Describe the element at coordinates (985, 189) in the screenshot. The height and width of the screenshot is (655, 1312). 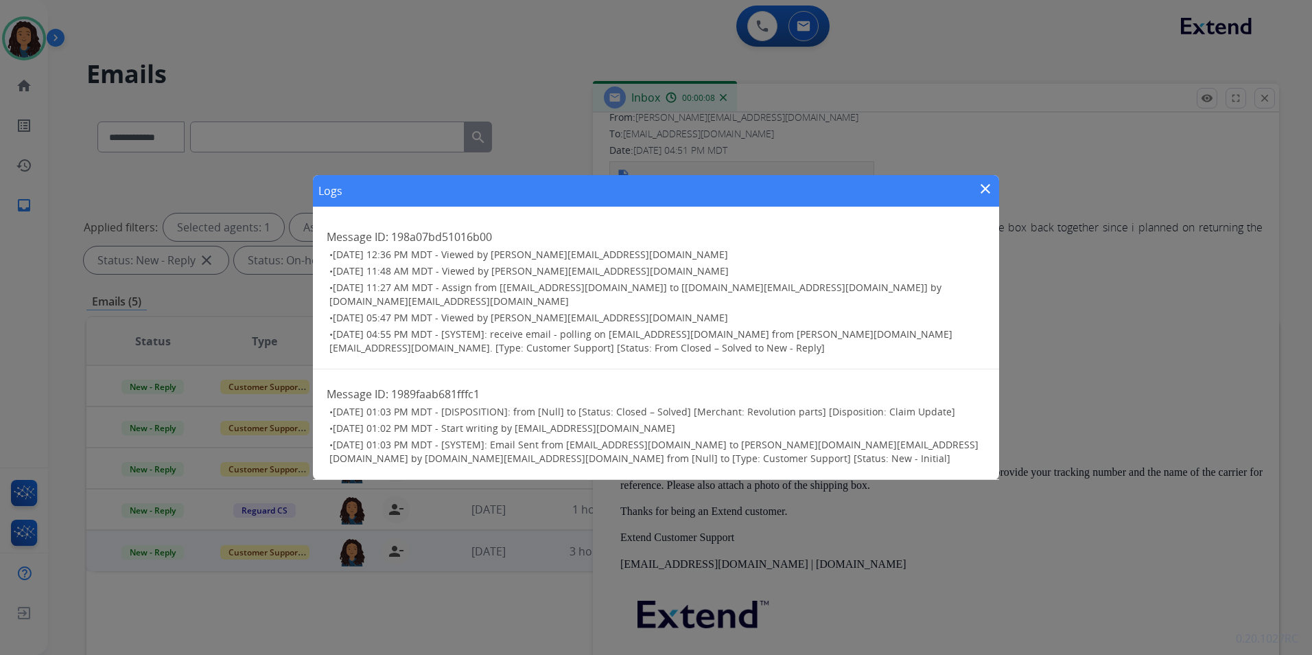
I see `mat-icon: close` at that location.